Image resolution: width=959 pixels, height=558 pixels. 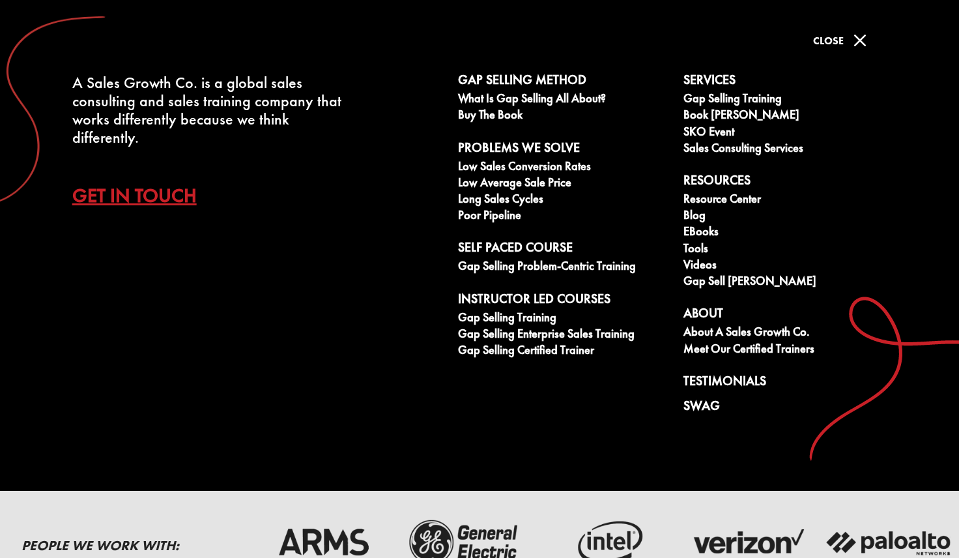 I want to click on a: Blog, so click(x=789, y=216).